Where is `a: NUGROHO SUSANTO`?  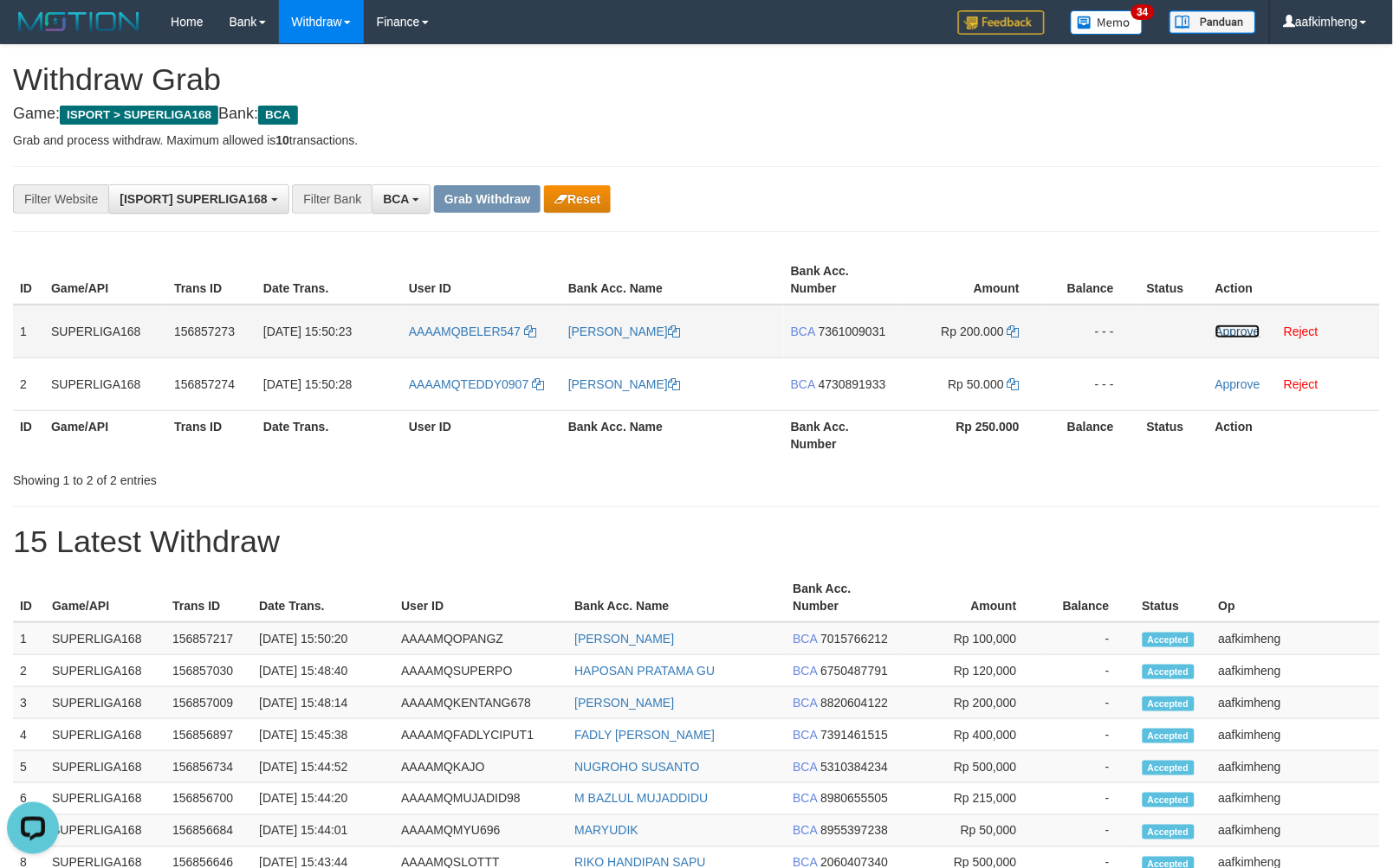
a: NUGROHO SUSANTO is located at coordinates (637, 767).